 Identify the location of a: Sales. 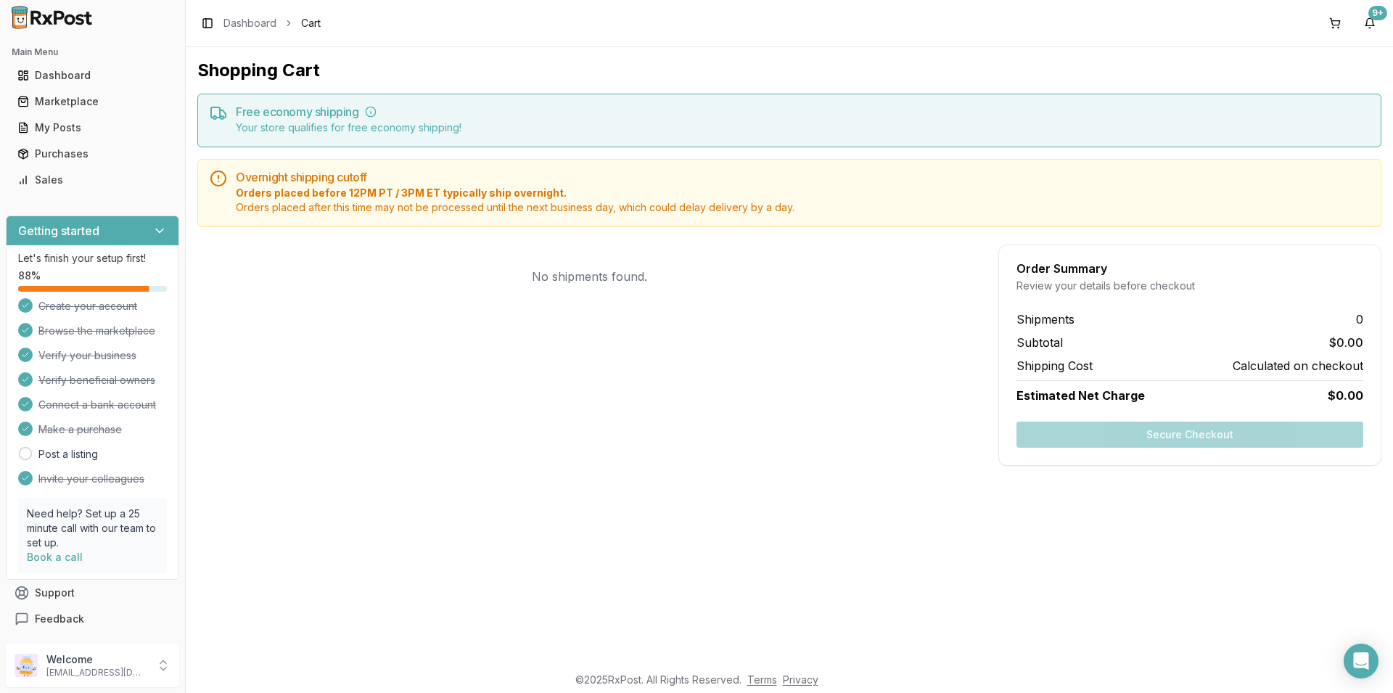
(92, 180).